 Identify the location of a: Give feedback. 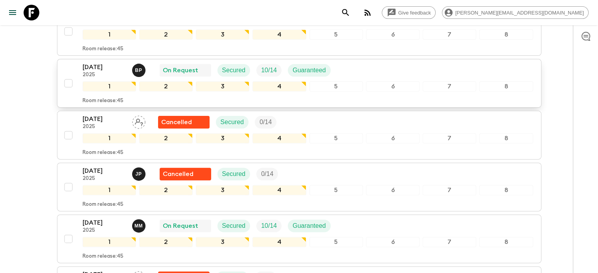
(408, 13).